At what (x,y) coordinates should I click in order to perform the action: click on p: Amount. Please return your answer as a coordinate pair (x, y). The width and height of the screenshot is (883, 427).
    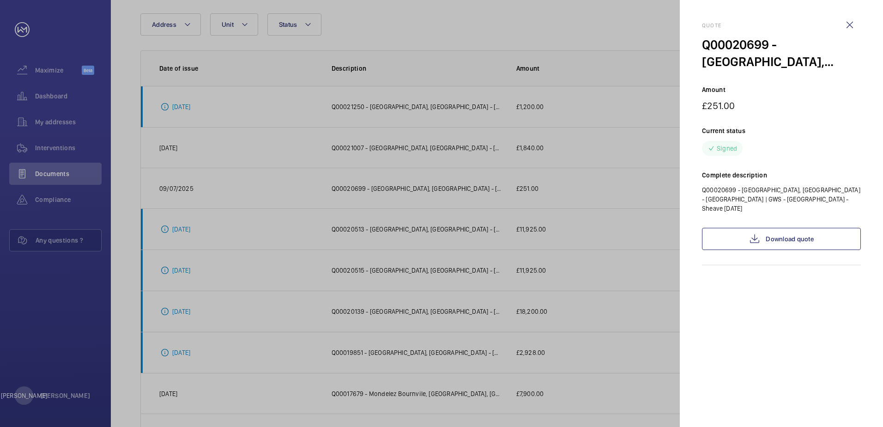
    Looking at the image, I should click on (781, 90).